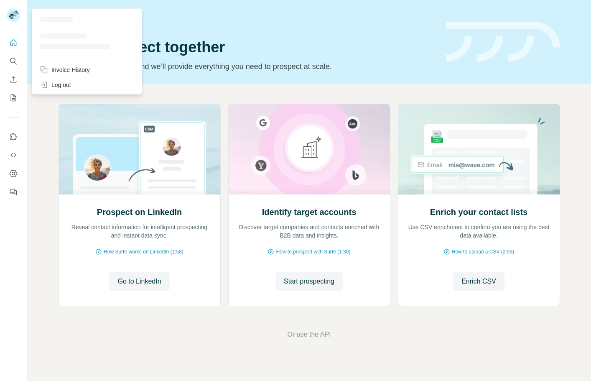 The height and width of the screenshot is (381, 591). I want to click on p: Use CSV enrichment to confirm you are using the best data available., so click(479, 231).